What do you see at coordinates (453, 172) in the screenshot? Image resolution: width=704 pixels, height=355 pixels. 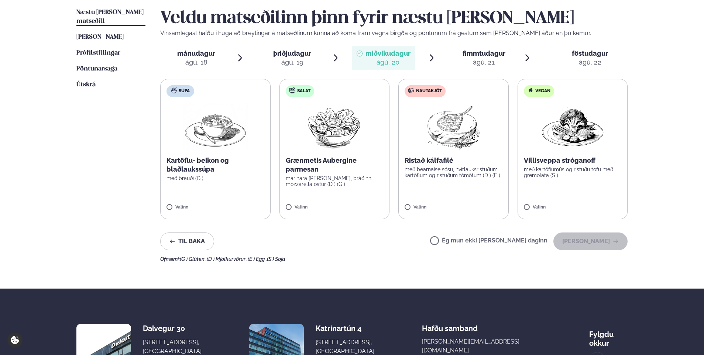 I see `p: með bearnaise sósu, hvítlauksristuðum kartöflum og ristuðum tómötum (D ) (E )` at bounding box center [453, 172].